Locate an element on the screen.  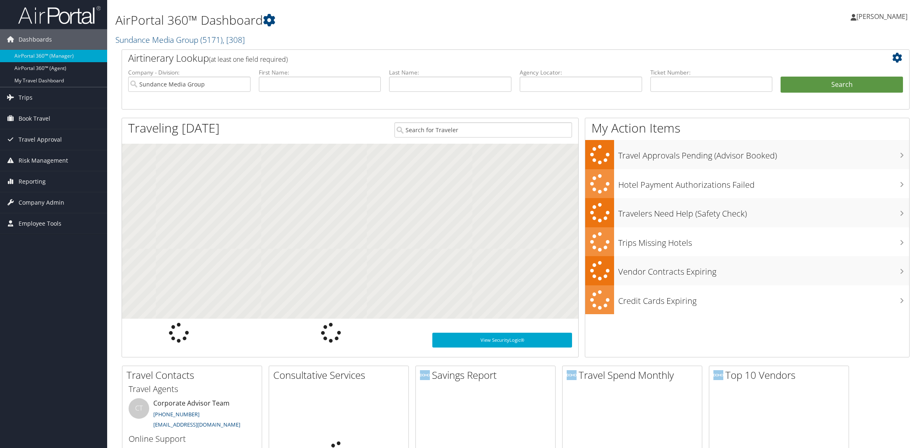
div: CT is located at coordinates (139, 409).